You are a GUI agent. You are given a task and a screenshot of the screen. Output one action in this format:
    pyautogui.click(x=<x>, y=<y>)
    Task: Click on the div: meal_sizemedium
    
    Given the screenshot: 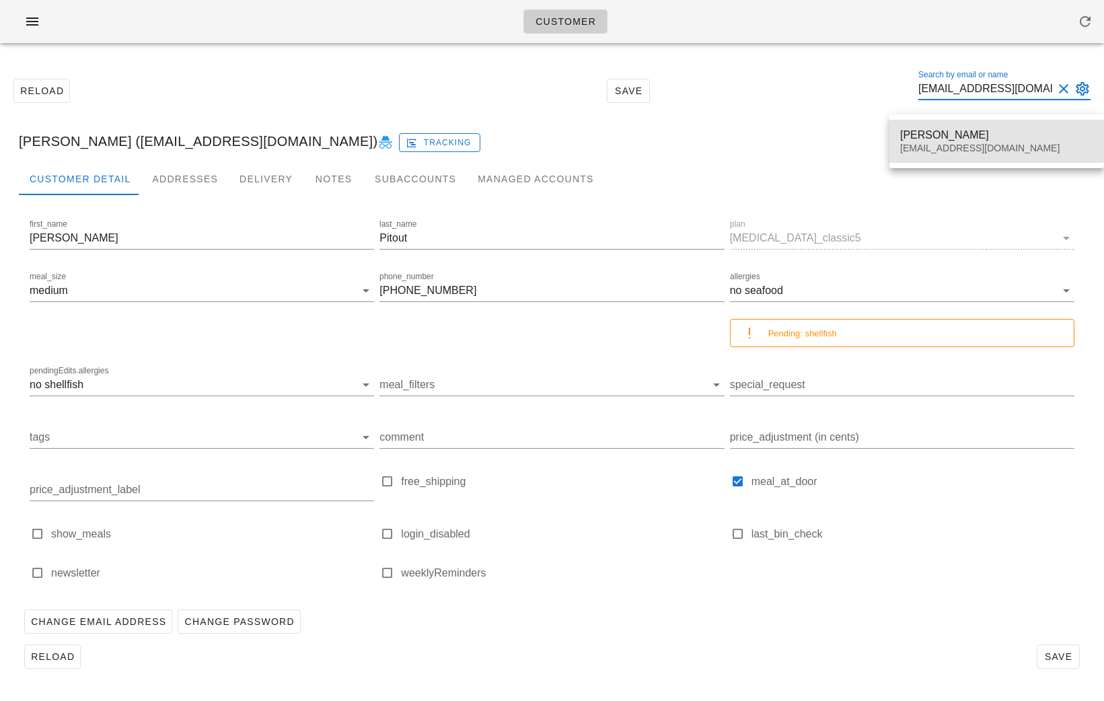 What is the action you would take?
    pyautogui.click(x=202, y=291)
    